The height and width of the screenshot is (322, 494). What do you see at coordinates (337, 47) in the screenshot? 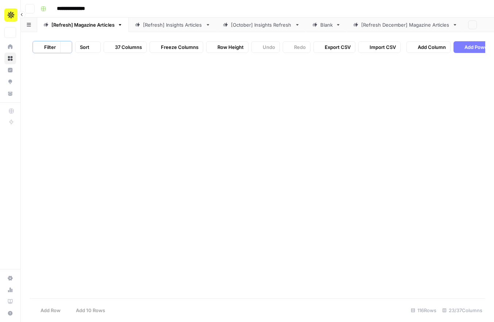
I see `span: Export CSV` at bounding box center [337, 47].